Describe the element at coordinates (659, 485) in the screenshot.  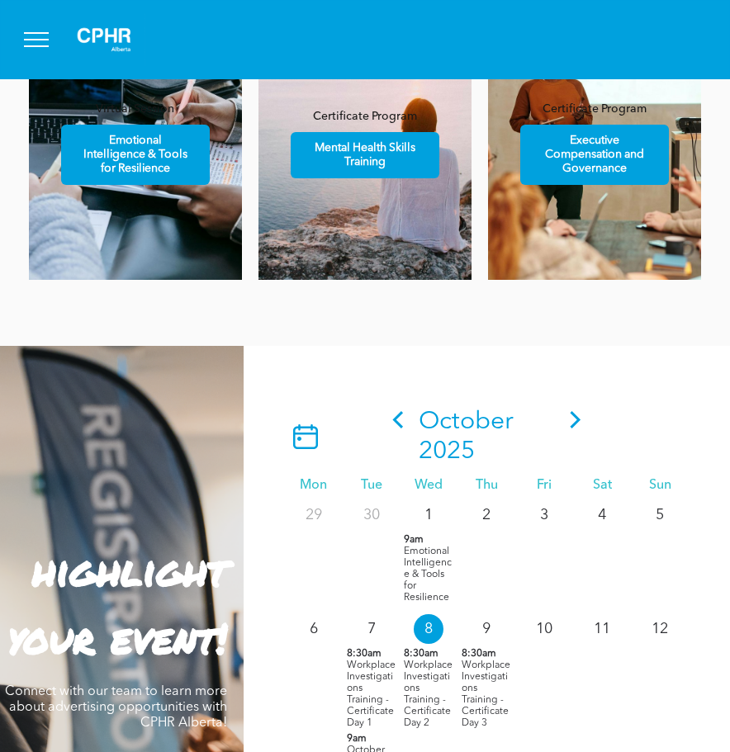
I see `div: Sun` at that location.